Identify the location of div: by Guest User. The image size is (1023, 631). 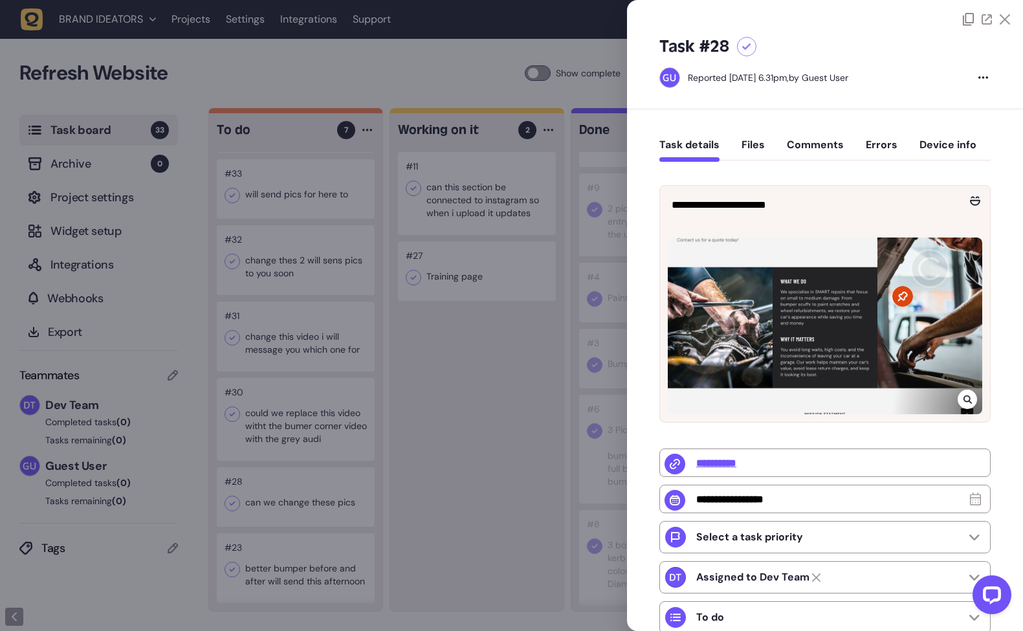
(768, 78).